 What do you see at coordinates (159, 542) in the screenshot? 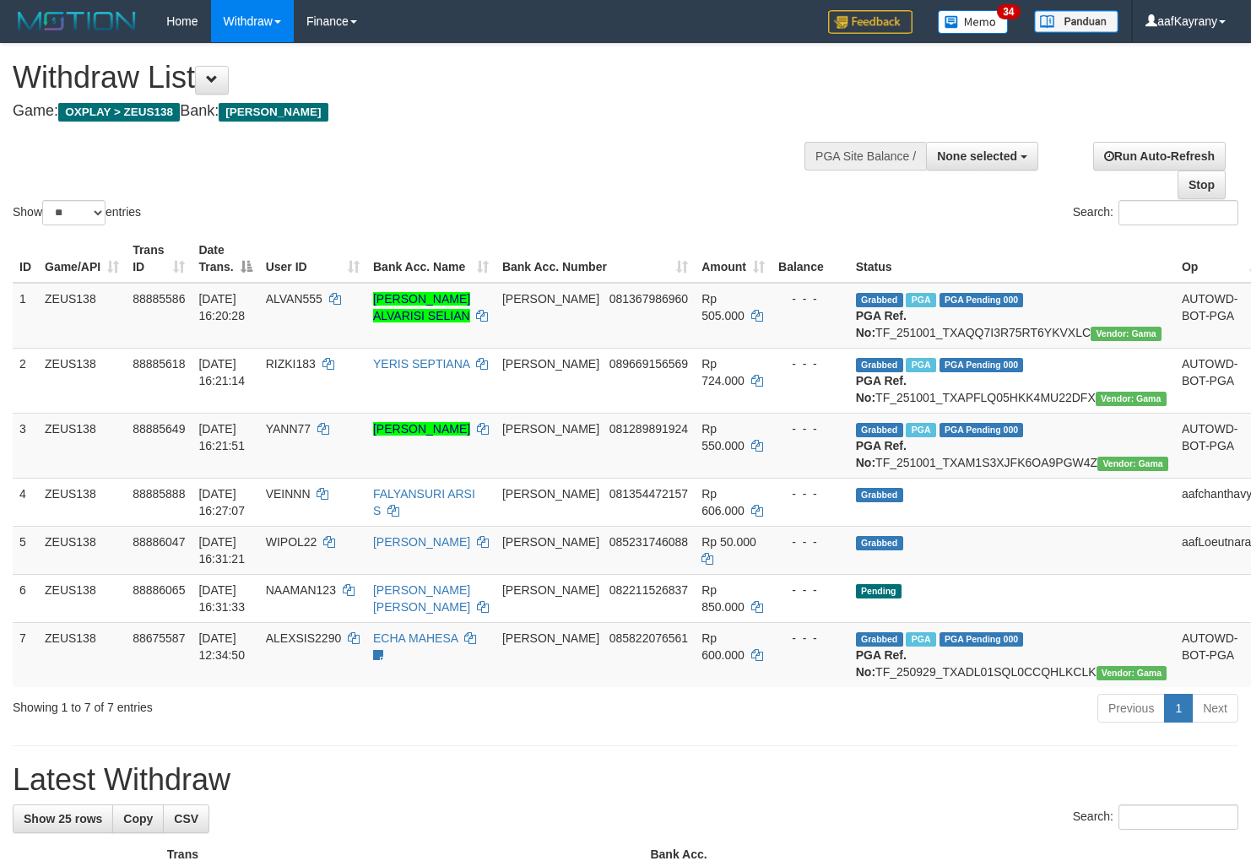
I see `span: 88886047` at bounding box center [159, 542].